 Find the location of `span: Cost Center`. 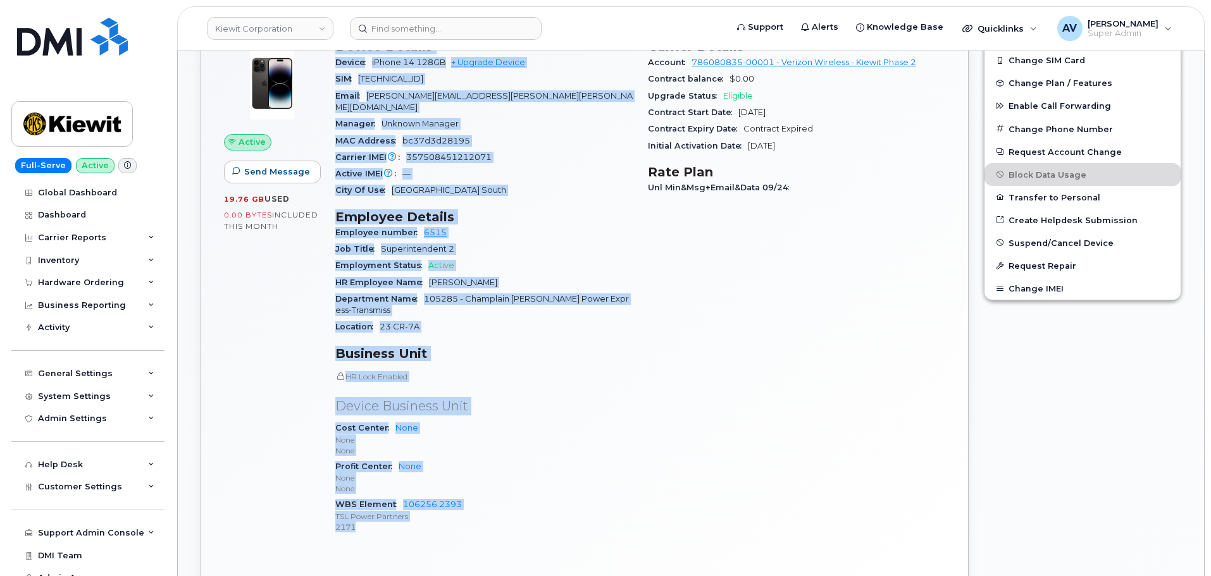

span: Cost Center is located at coordinates (365, 428).